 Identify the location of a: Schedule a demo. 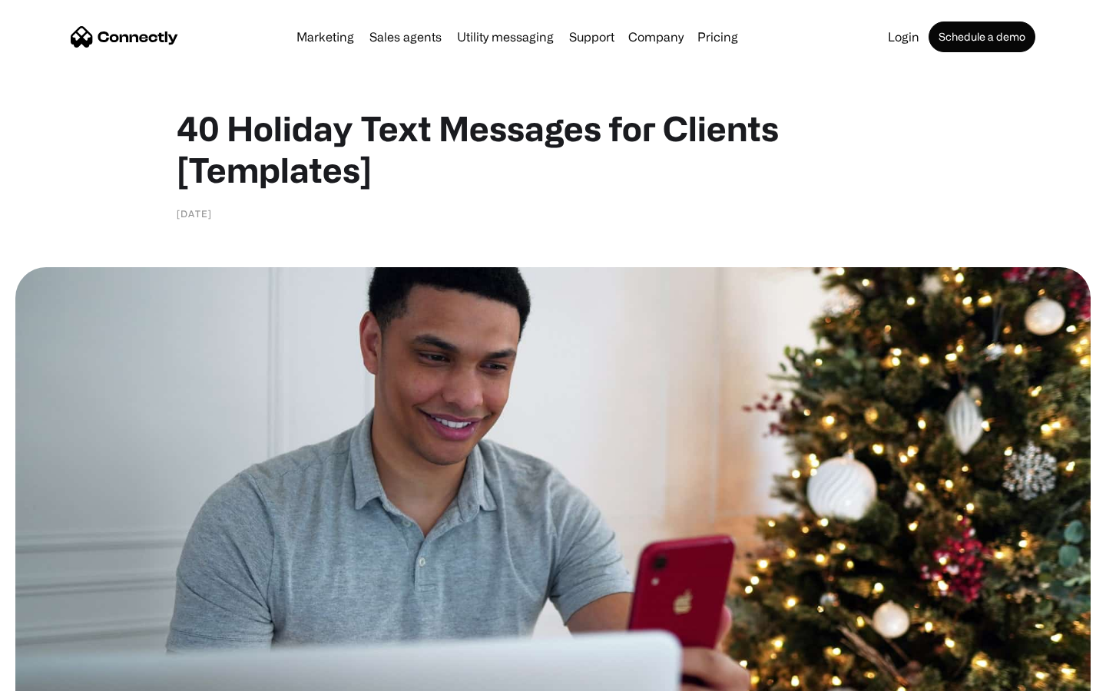
(982, 37).